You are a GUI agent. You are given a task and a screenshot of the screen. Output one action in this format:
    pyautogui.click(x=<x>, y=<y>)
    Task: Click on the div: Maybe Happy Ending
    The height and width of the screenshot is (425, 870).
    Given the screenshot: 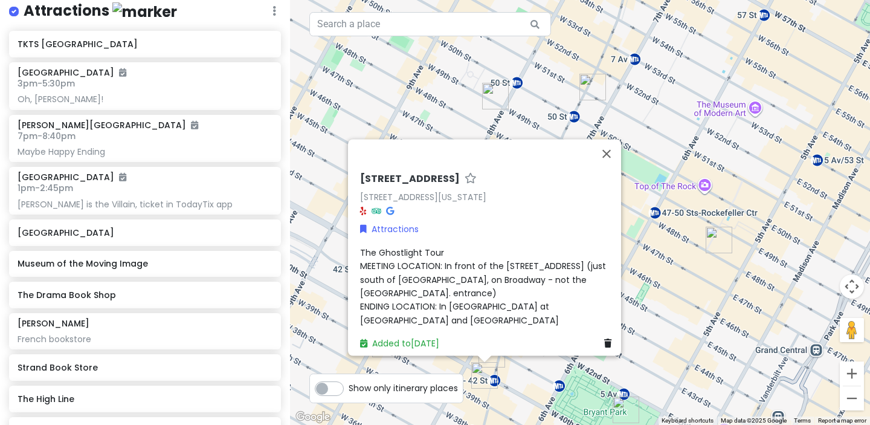 What is the action you would take?
    pyautogui.click(x=144, y=152)
    